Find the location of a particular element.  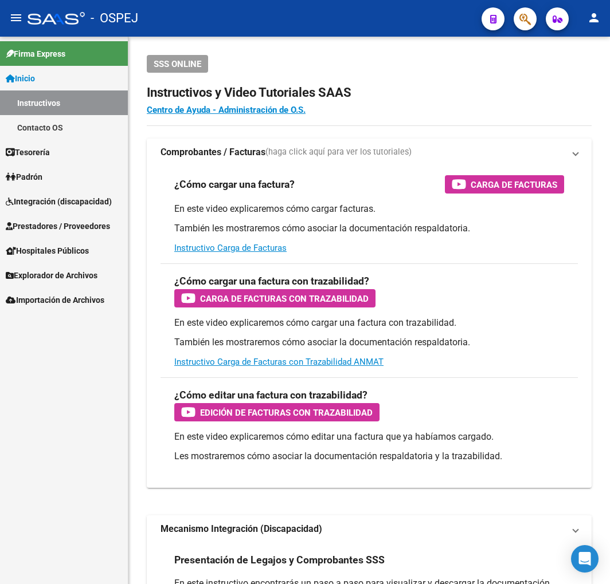

span: (haga click aquí para ver los tutoriales) is located at coordinates (338, 152).